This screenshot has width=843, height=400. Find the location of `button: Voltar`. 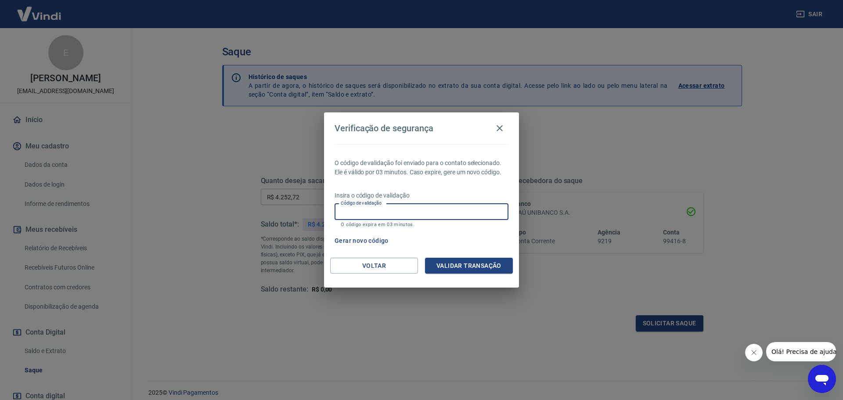

button: Voltar is located at coordinates (374, 266).